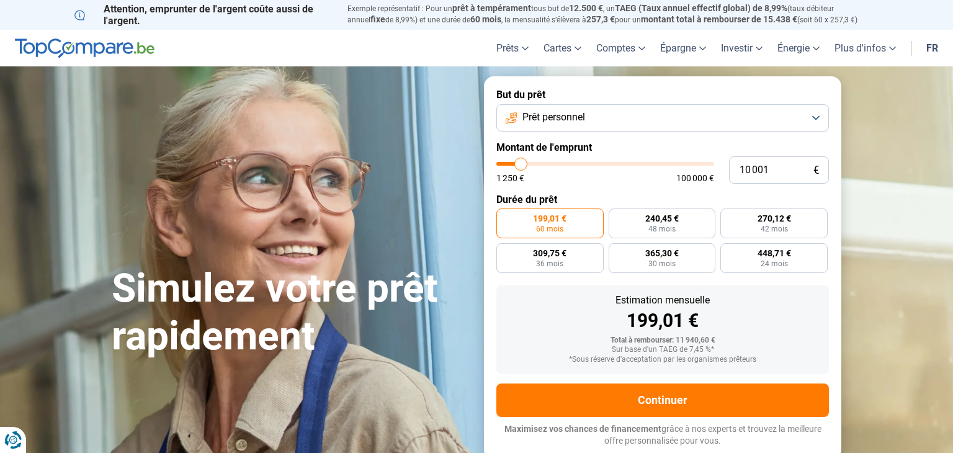 The height and width of the screenshot is (453, 953). Describe the element at coordinates (84, 48) in the screenshot. I see `img: TopCompare` at that location.